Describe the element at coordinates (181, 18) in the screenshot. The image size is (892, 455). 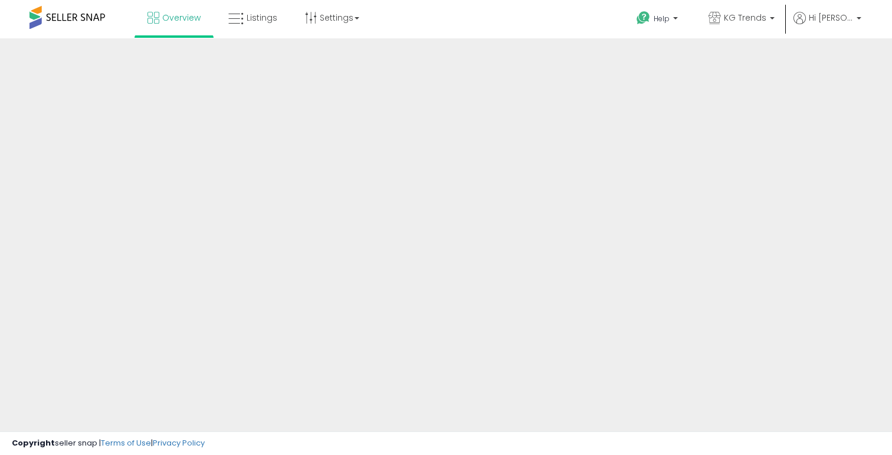
I see `span: Overview` at that location.